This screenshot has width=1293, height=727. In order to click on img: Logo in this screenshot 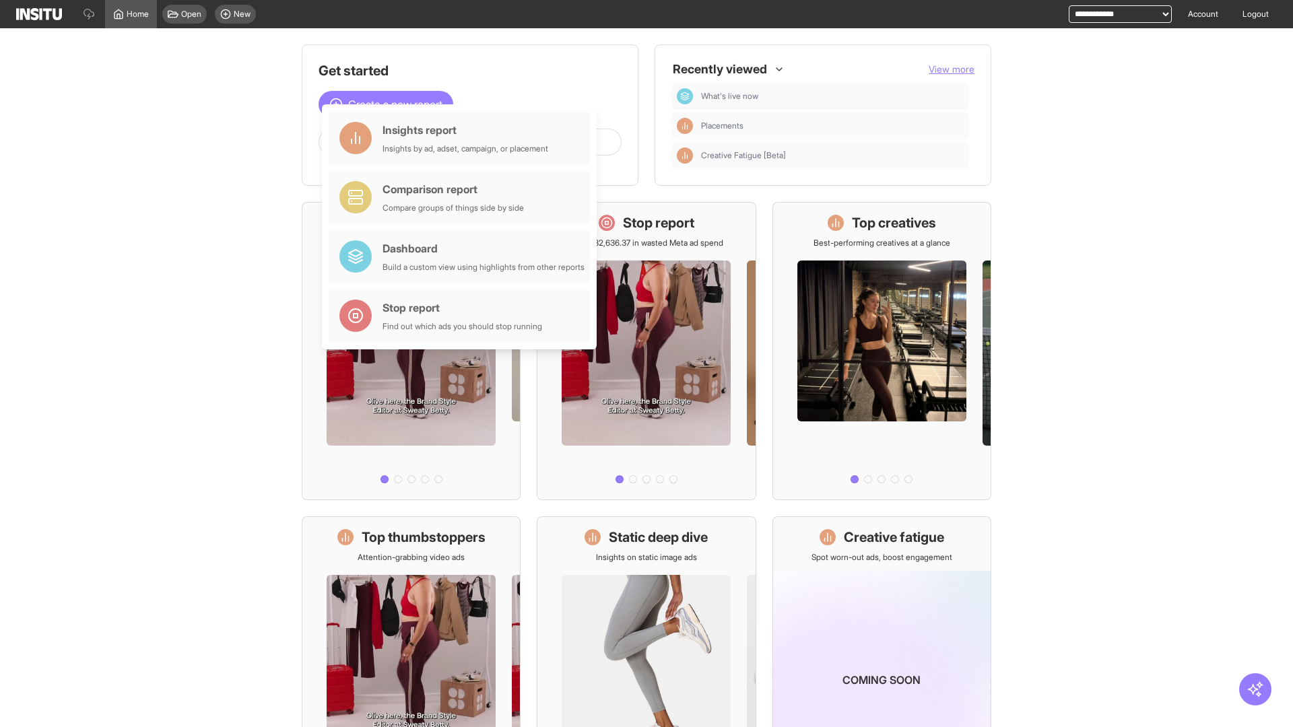, I will do `click(39, 14)`.